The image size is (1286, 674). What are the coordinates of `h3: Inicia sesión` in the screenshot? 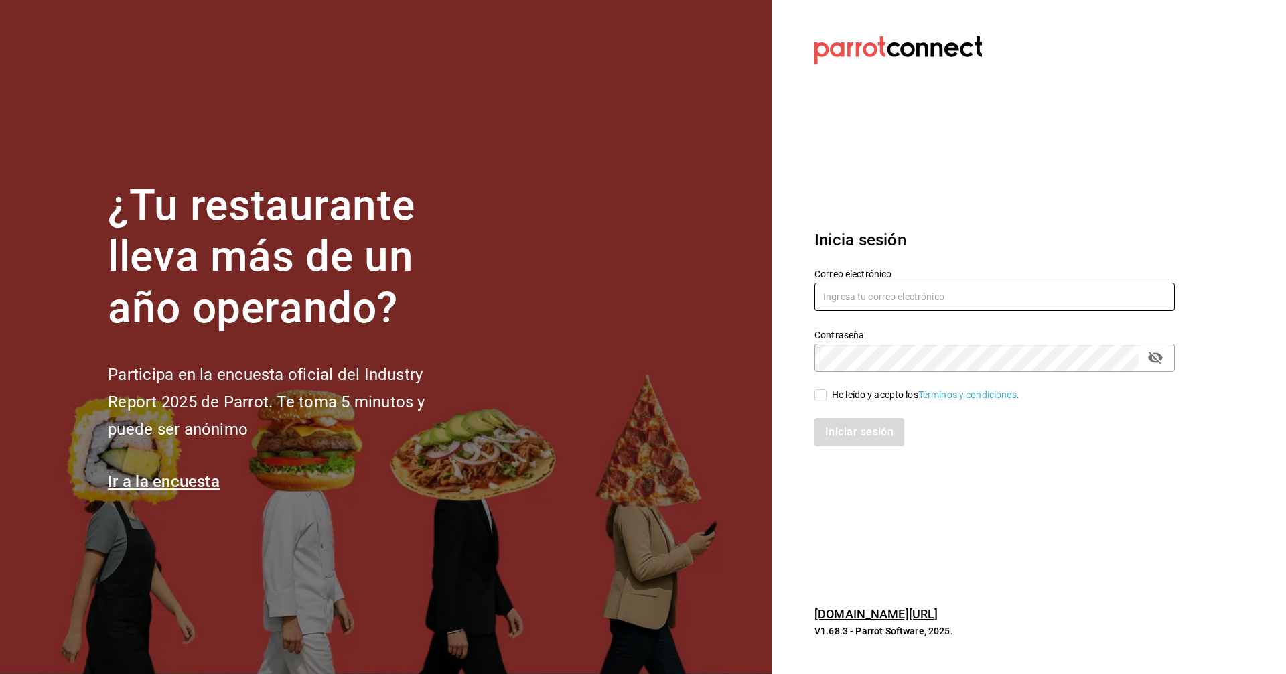 It's located at (995, 240).